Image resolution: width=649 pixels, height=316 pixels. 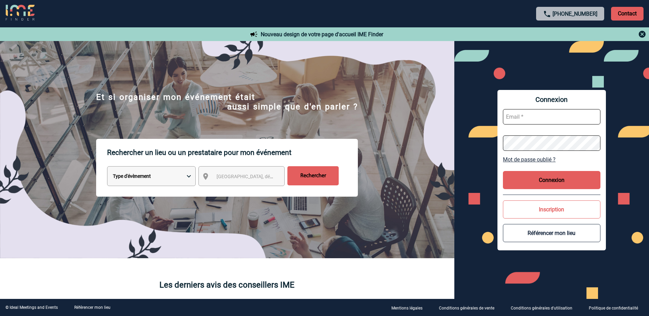 What do you see at coordinates (547, 14) in the screenshot?
I see `img: call-24-px.png` at bounding box center [547, 14].